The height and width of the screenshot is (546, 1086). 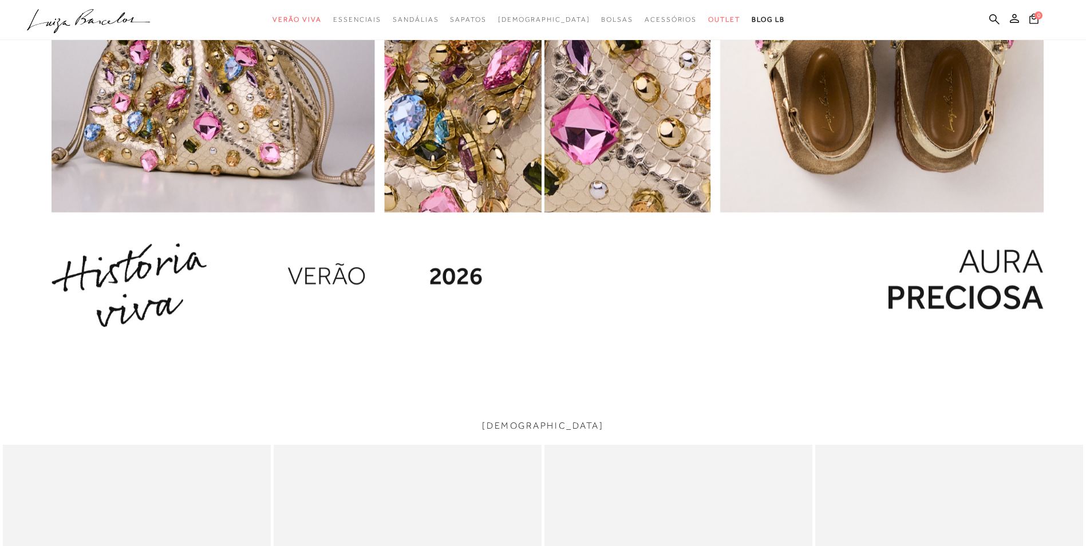 What do you see at coordinates (416, 19) in the screenshot?
I see `span: Sandálias` at bounding box center [416, 19].